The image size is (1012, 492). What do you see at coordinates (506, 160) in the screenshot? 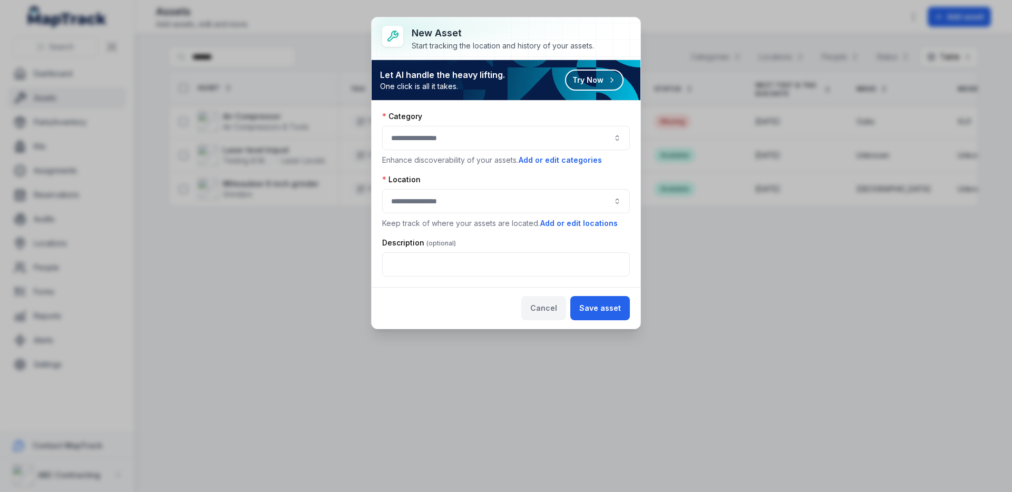
I see `p: Enhance discoverability of your assets.` at bounding box center [506, 160].